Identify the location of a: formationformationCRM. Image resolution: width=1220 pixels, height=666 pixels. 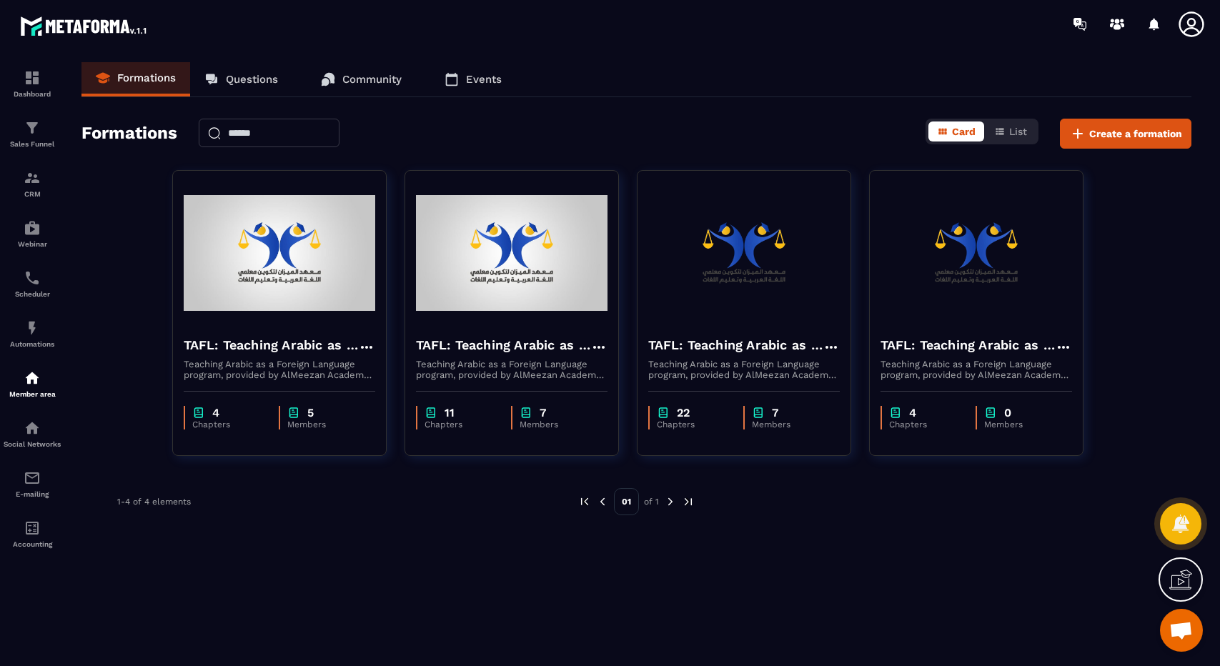
(32, 184).